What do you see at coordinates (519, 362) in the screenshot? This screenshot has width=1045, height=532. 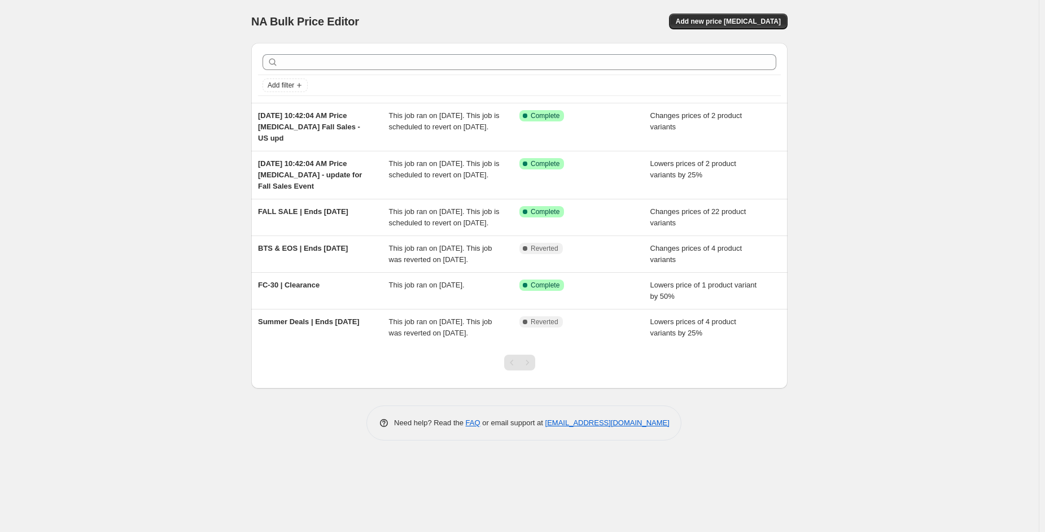 I see `nav: Pagination` at bounding box center [519, 362].